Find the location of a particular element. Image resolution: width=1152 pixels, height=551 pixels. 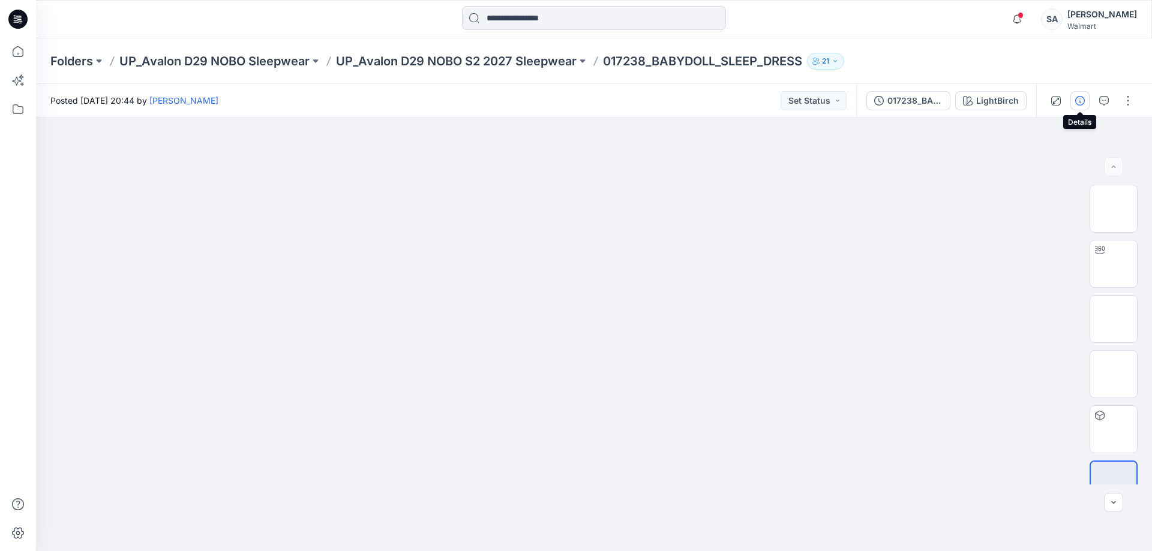

div: LightBirch is located at coordinates (997, 101).